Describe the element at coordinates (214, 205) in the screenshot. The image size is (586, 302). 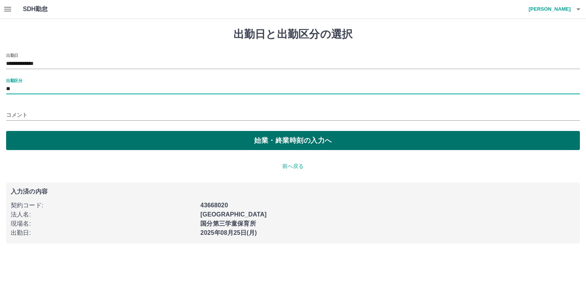
I see `b: 43668020` at that location.